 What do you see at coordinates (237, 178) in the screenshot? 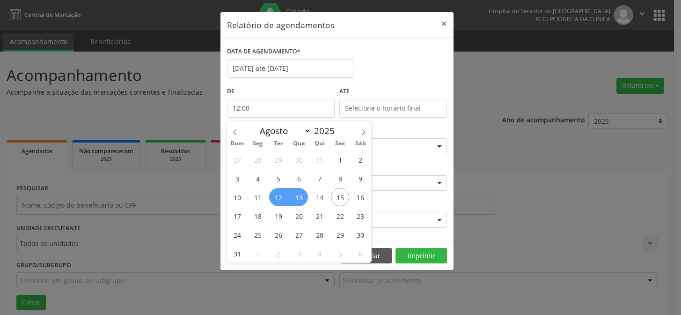
I see `span: Agosto 3, 2025` at bounding box center [237, 178].